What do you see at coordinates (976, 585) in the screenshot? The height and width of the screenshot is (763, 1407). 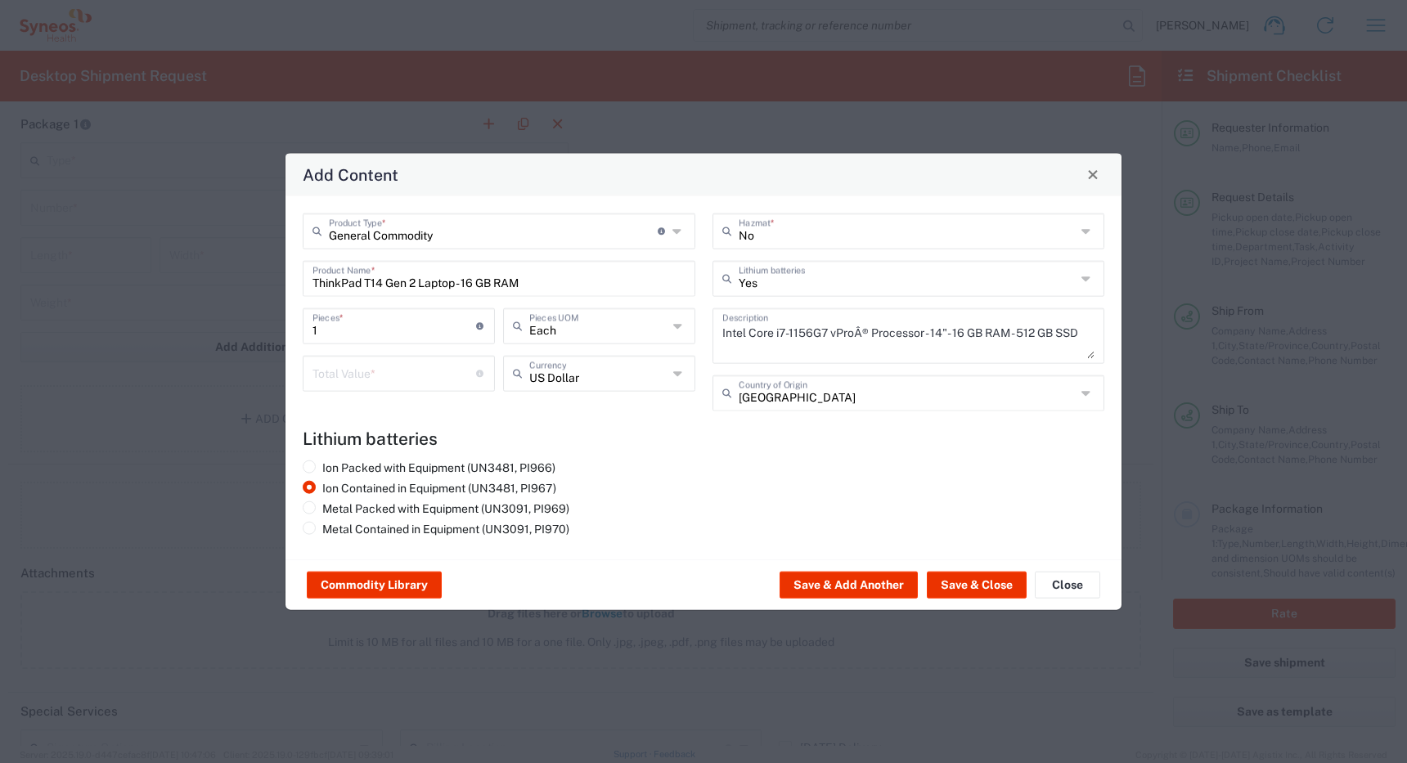 I see `button: Save & Close` at bounding box center [976, 585].